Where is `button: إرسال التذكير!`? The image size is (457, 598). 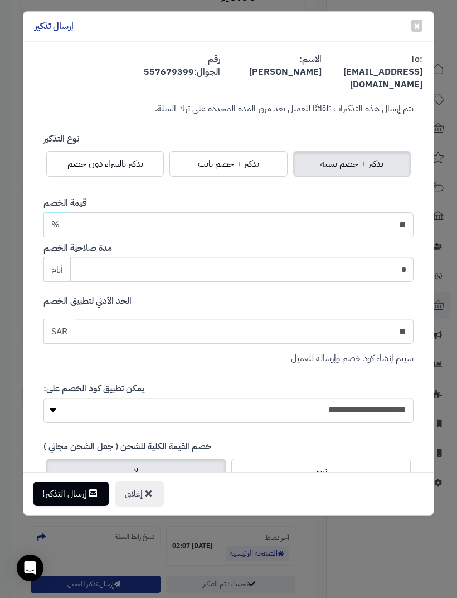 button: إرسال التذكير! is located at coordinates (71, 494).